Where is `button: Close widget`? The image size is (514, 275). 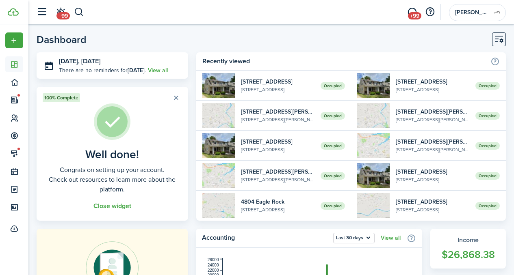
button: Close widget is located at coordinates (112, 206).